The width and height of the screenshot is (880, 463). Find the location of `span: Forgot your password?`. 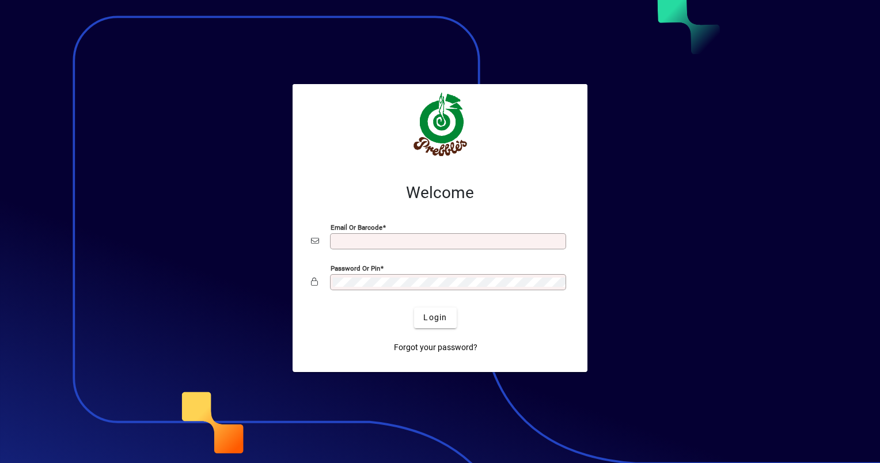

span: Forgot your password? is located at coordinates (435, 347).